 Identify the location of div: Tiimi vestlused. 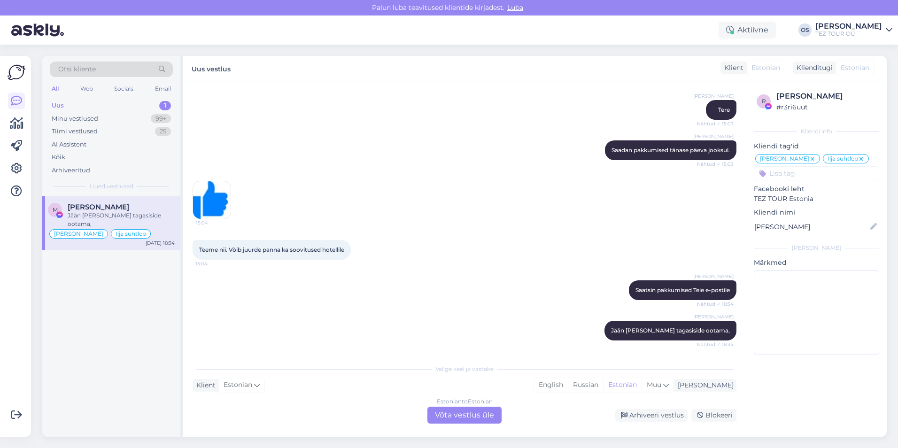
(75, 131).